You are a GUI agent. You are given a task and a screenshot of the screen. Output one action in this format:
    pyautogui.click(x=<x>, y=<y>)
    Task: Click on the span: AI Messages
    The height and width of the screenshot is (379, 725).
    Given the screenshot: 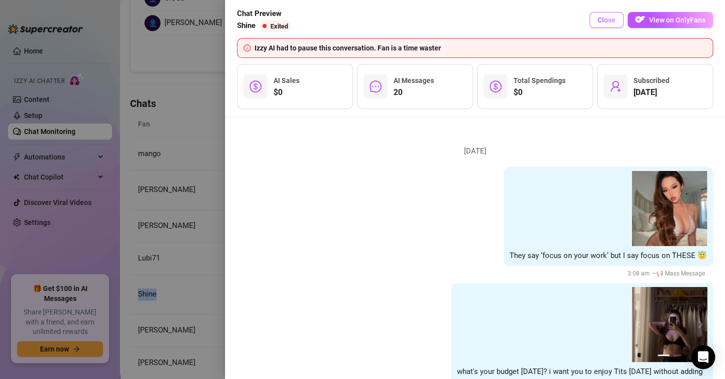 What is the action you would take?
    pyautogui.click(x=413, y=80)
    